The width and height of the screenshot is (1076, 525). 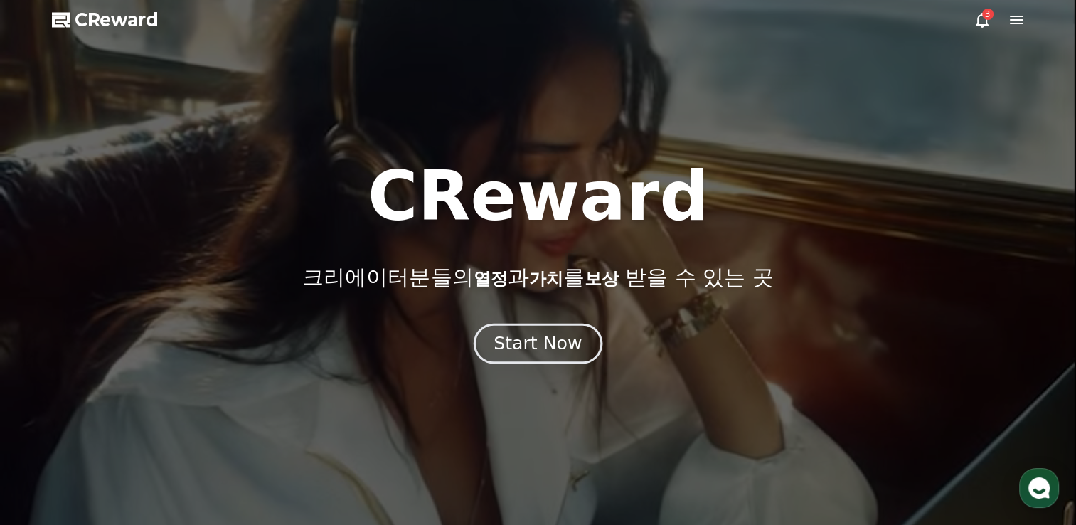 I want to click on span: 가치, so click(x=545, y=279).